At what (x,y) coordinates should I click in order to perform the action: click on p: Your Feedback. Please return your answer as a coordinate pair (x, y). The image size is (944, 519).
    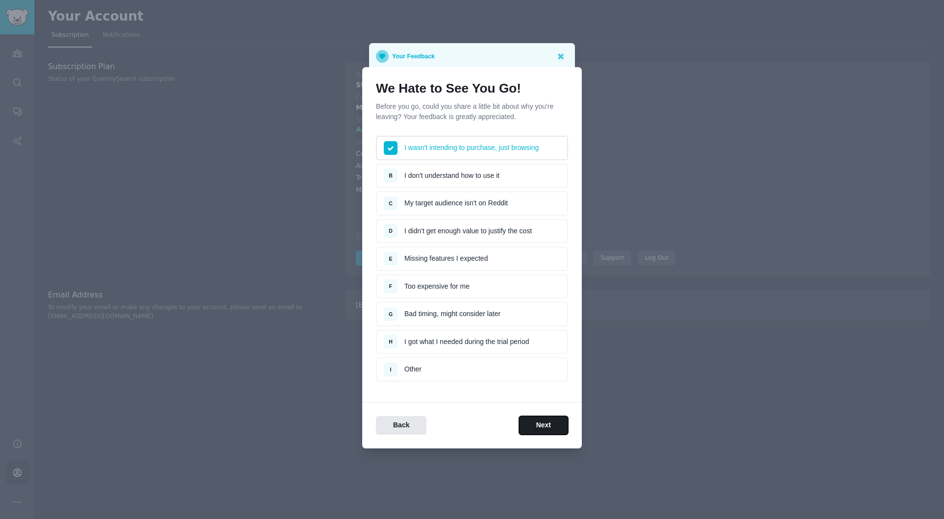
    Looking at the image, I should click on (413, 56).